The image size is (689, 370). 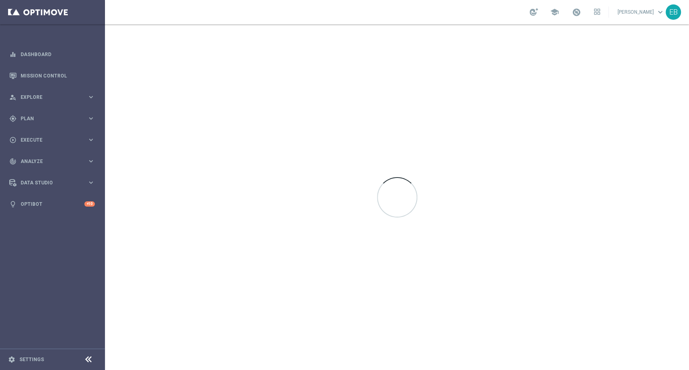 What do you see at coordinates (52, 54) in the screenshot?
I see `div: Dashboard` at bounding box center [52, 54].